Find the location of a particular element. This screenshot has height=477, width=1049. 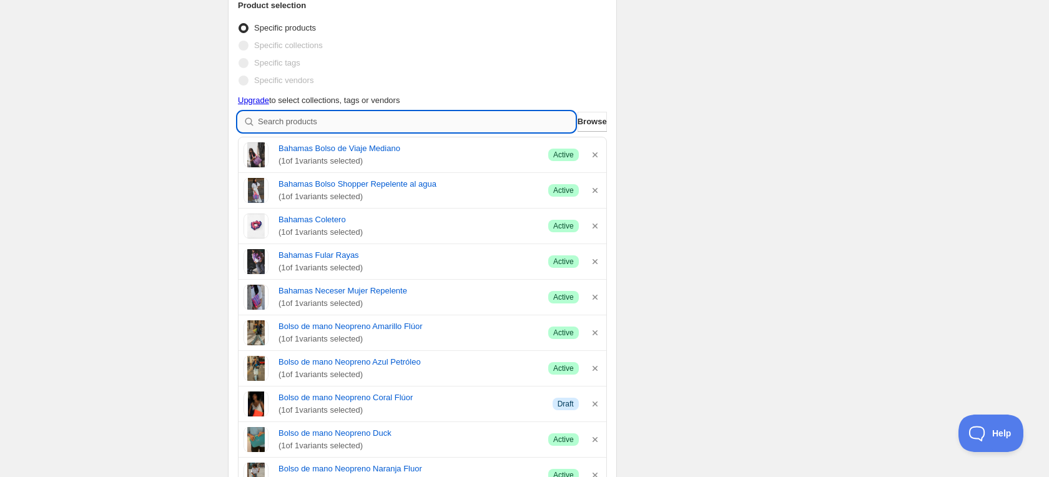

a: Bolso de mano Neopreno Coral Flúor is located at coordinates (410, 398).